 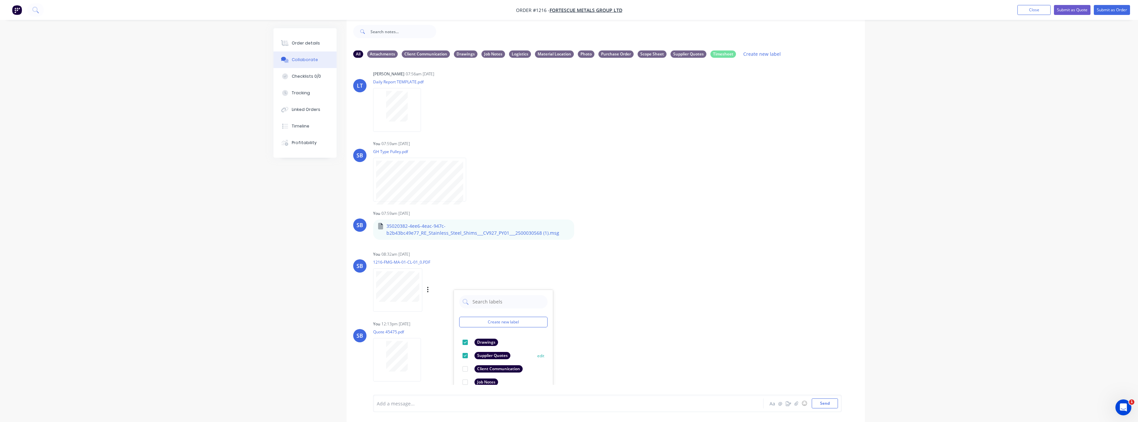 What do you see at coordinates (305, 43) in the screenshot?
I see `button: Order details` at bounding box center [305, 43].